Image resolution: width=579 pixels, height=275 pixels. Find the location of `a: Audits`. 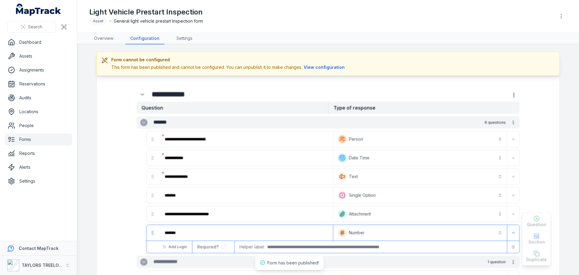

a: Audits is located at coordinates (38, 98).